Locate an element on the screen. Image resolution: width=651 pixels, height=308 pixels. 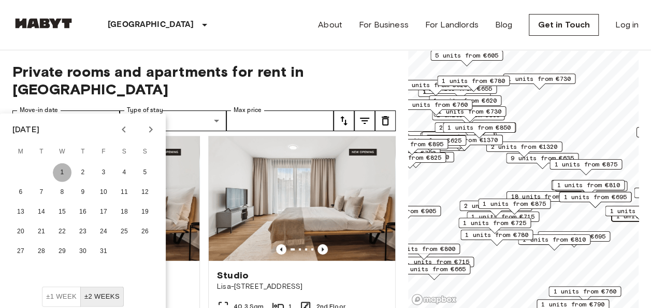
a: Blog is located at coordinates (504, 25).